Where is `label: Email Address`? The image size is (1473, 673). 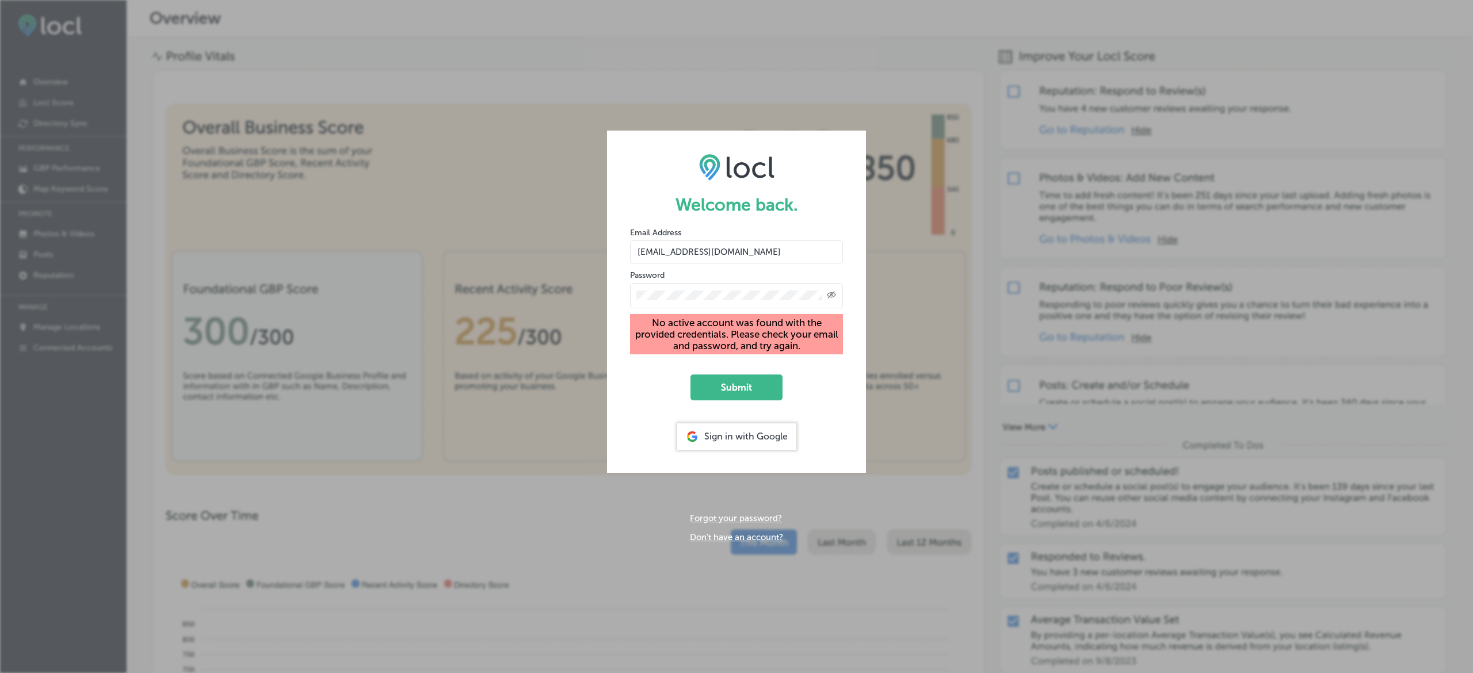
label: Email Address is located at coordinates (655, 232).